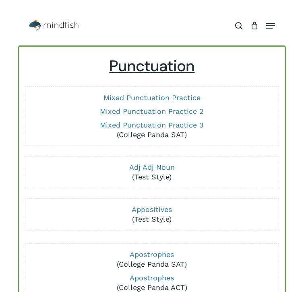 This screenshot has height=292, width=304. What do you see at coordinates (152, 26) in the screenshot?
I see `header: Main Menu` at bounding box center [152, 26].